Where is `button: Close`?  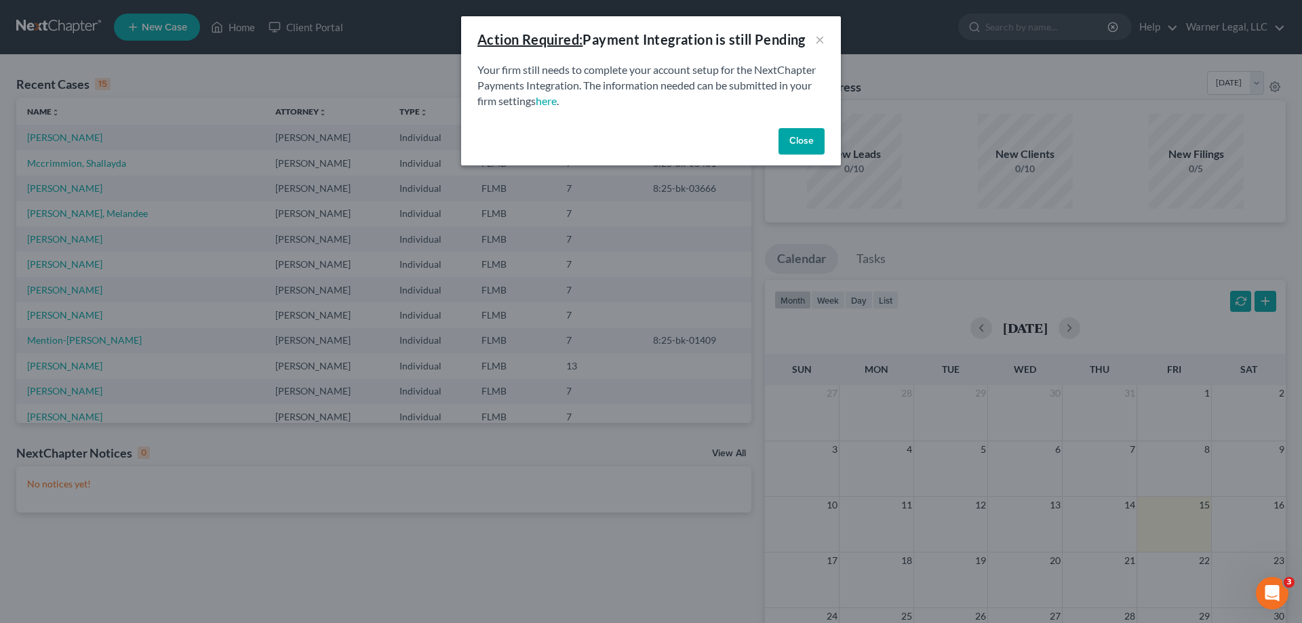
button: Close is located at coordinates (801, 142).